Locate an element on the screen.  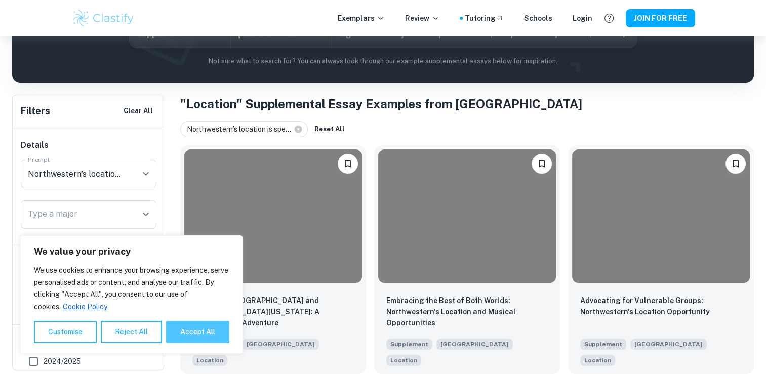
button: Reject All is located at coordinates (131, 332).